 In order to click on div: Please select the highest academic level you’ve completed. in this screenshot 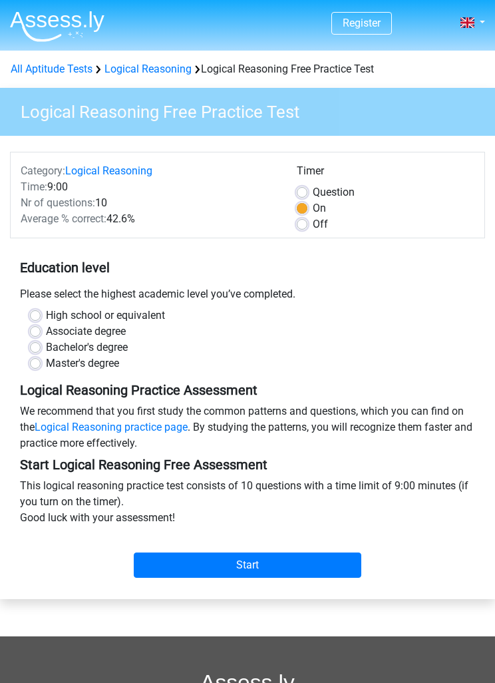, I will do `click(247, 297)`.